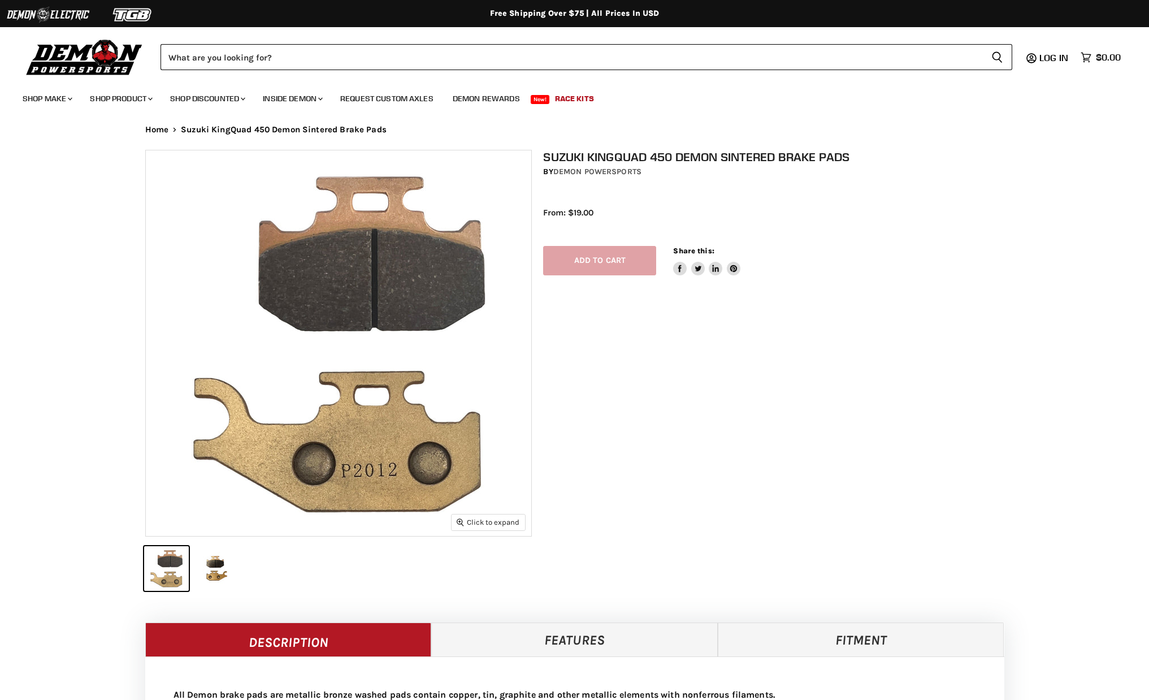  Describe the element at coordinates (1101, 57) in the screenshot. I see `a: $0.00` at that location.